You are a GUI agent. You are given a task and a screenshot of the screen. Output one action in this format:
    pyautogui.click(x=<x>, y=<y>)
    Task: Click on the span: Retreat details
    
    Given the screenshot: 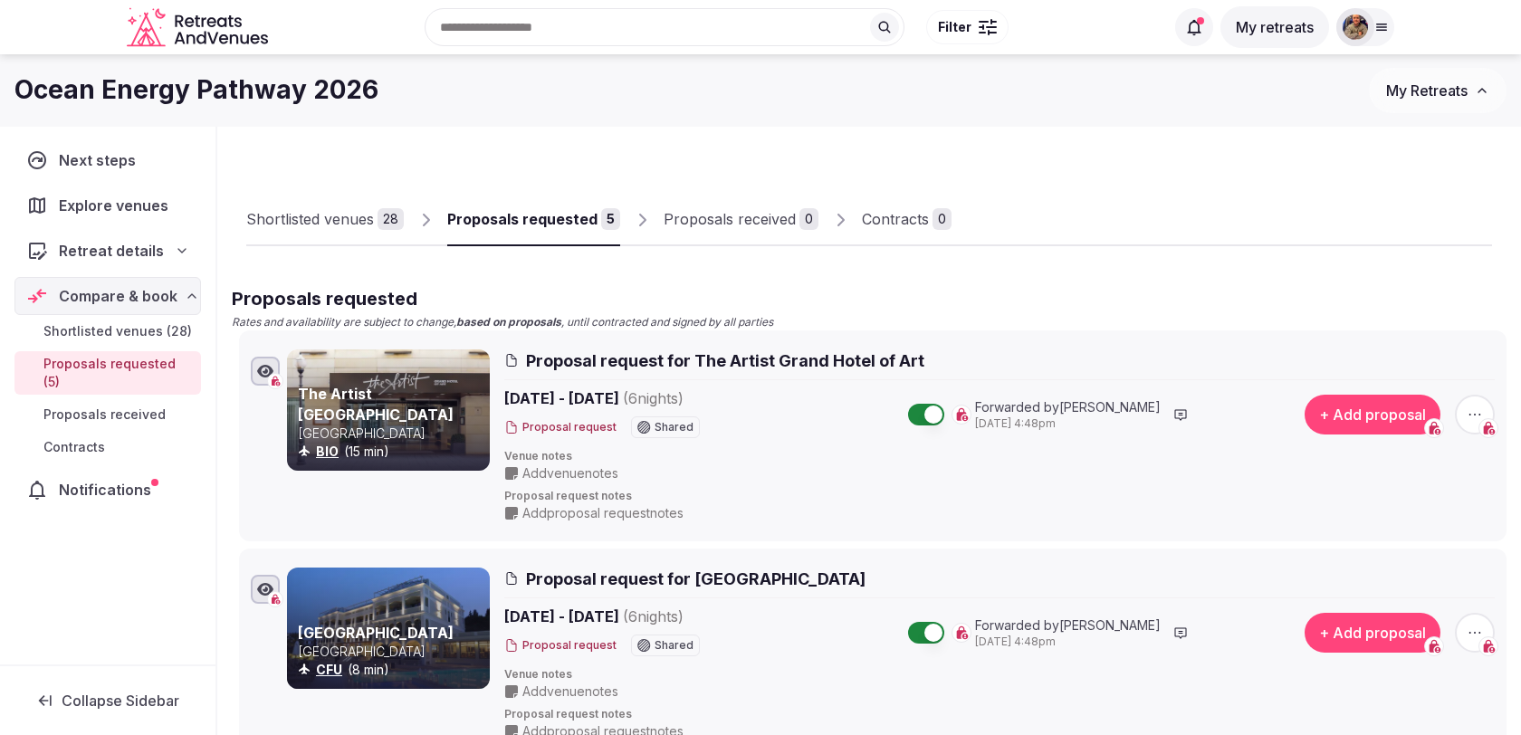 What is the action you would take?
    pyautogui.click(x=111, y=251)
    